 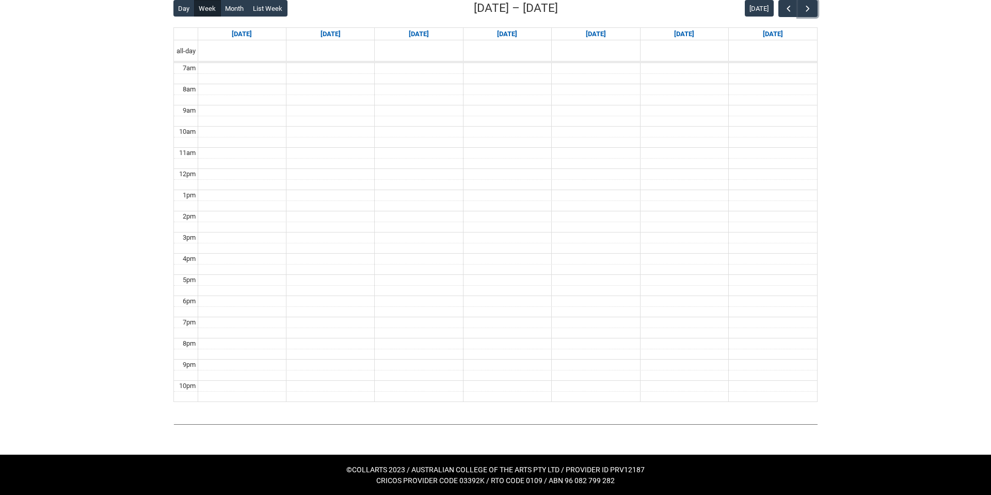 What do you see at coordinates (189, 111) in the screenshot?
I see `div: 9am` at bounding box center [189, 111].